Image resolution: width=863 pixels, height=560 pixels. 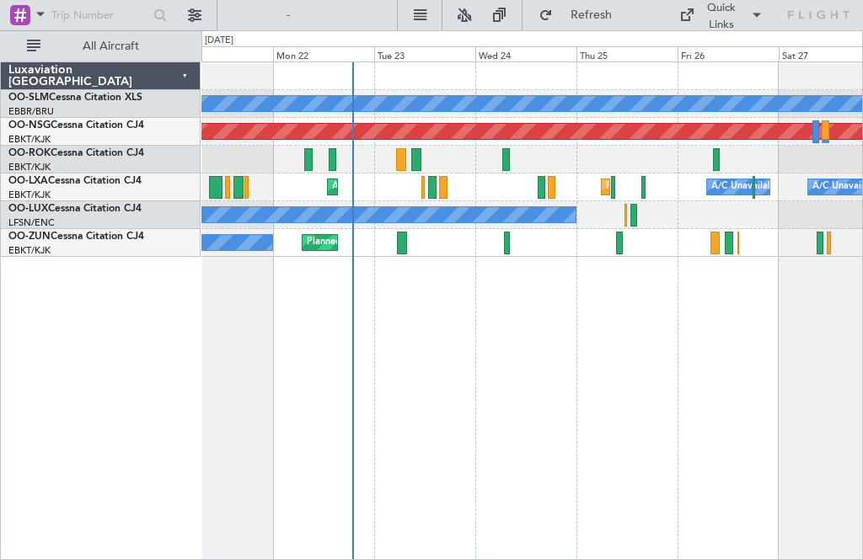 I want to click on span: OO-NSG, so click(x=29, y=126).